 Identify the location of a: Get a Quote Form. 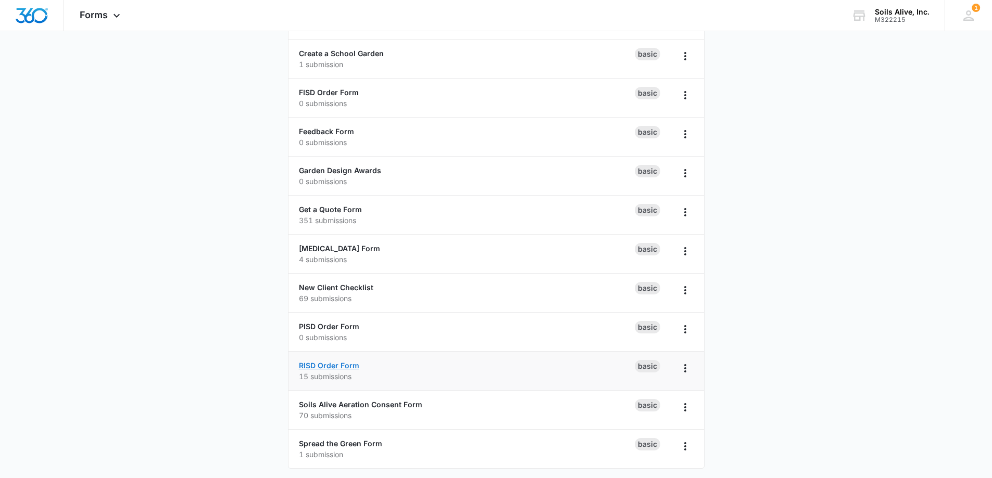
(330, 209).